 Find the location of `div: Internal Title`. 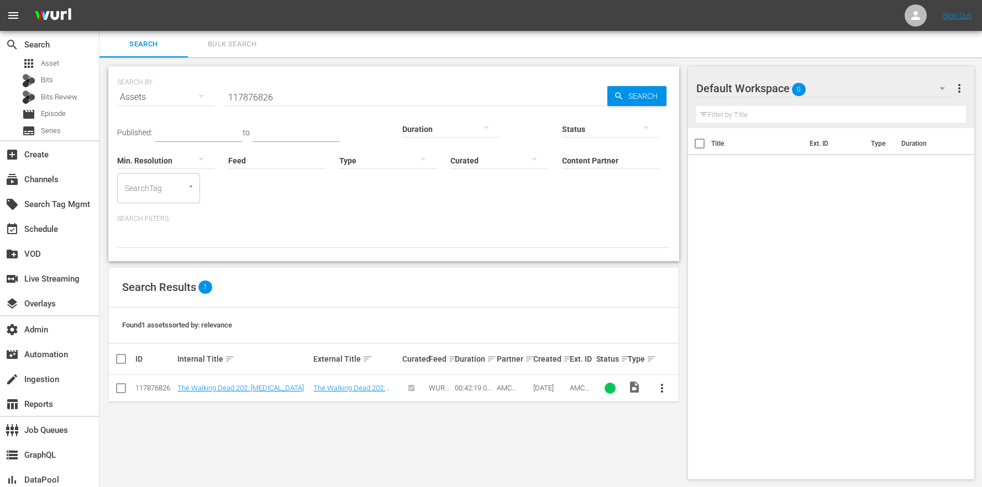

div: Internal Title is located at coordinates (244, 359).